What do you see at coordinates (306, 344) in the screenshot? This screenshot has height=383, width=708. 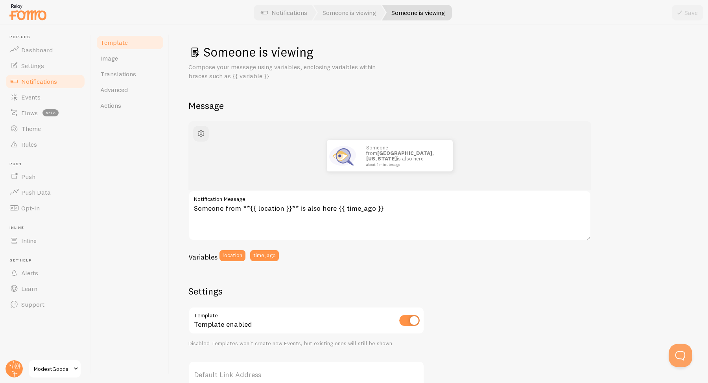 I see `div: Disabled Templates won't create new Events, but existing ones will still be shown` at bounding box center [306, 344].